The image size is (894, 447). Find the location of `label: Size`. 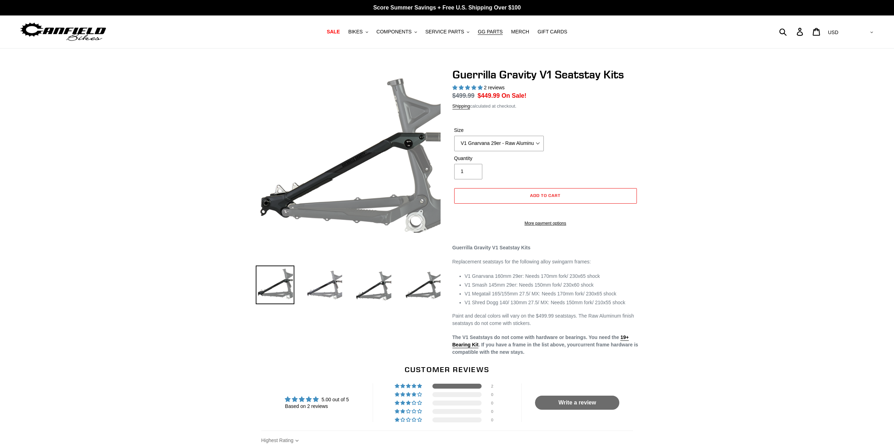

label: Size is located at coordinates (499, 130).